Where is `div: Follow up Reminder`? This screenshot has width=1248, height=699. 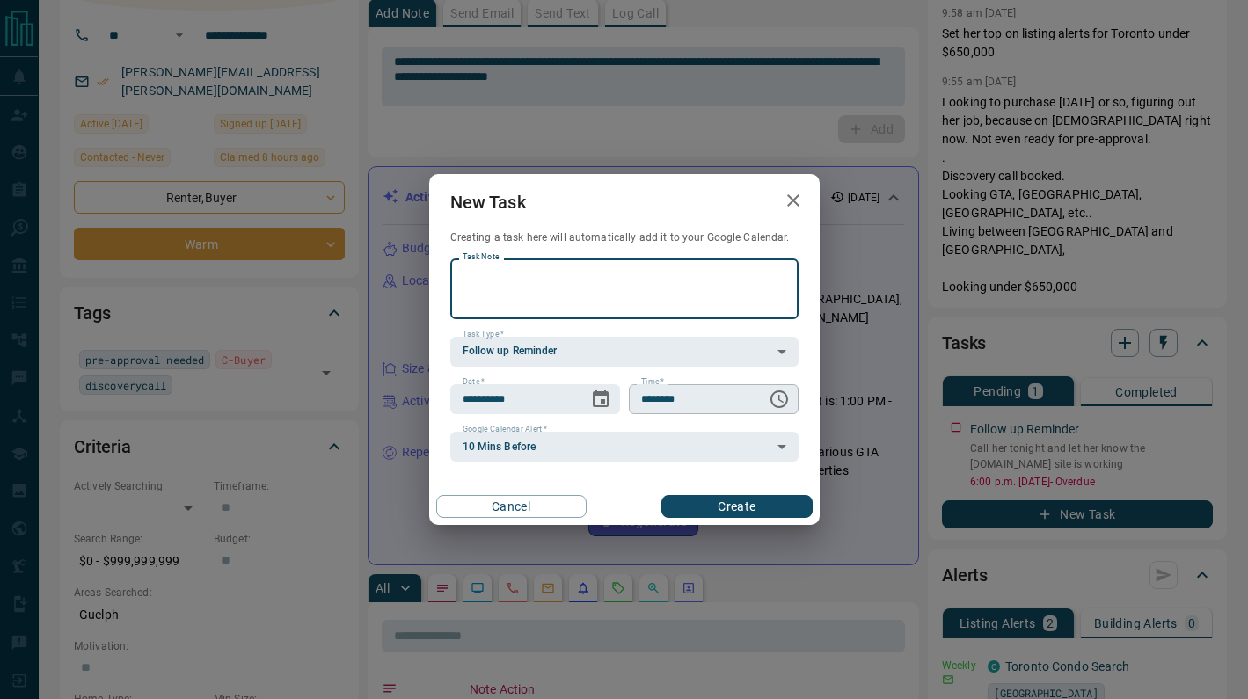
div: Follow up Reminder is located at coordinates (625, 352).